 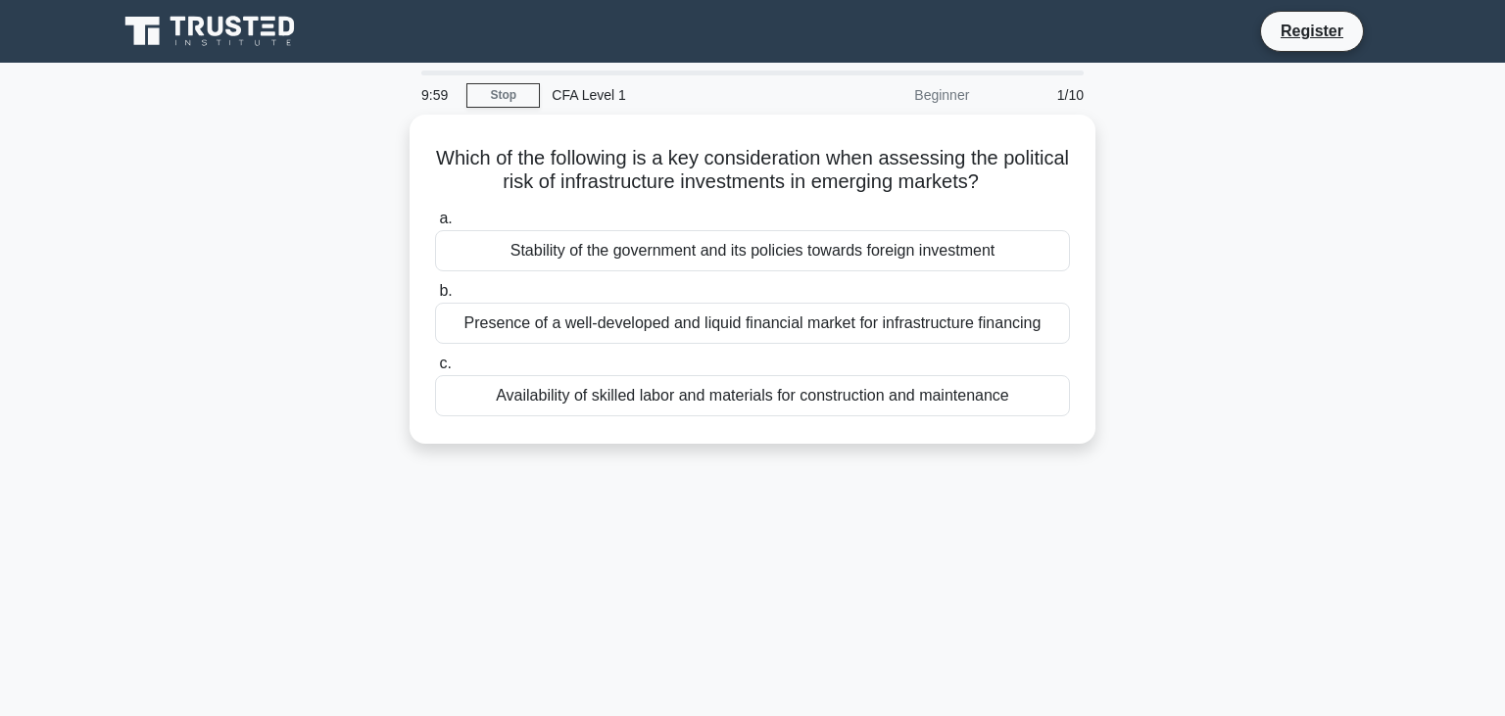 I want to click on div: CFA Level 1, so click(x=674, y=95).